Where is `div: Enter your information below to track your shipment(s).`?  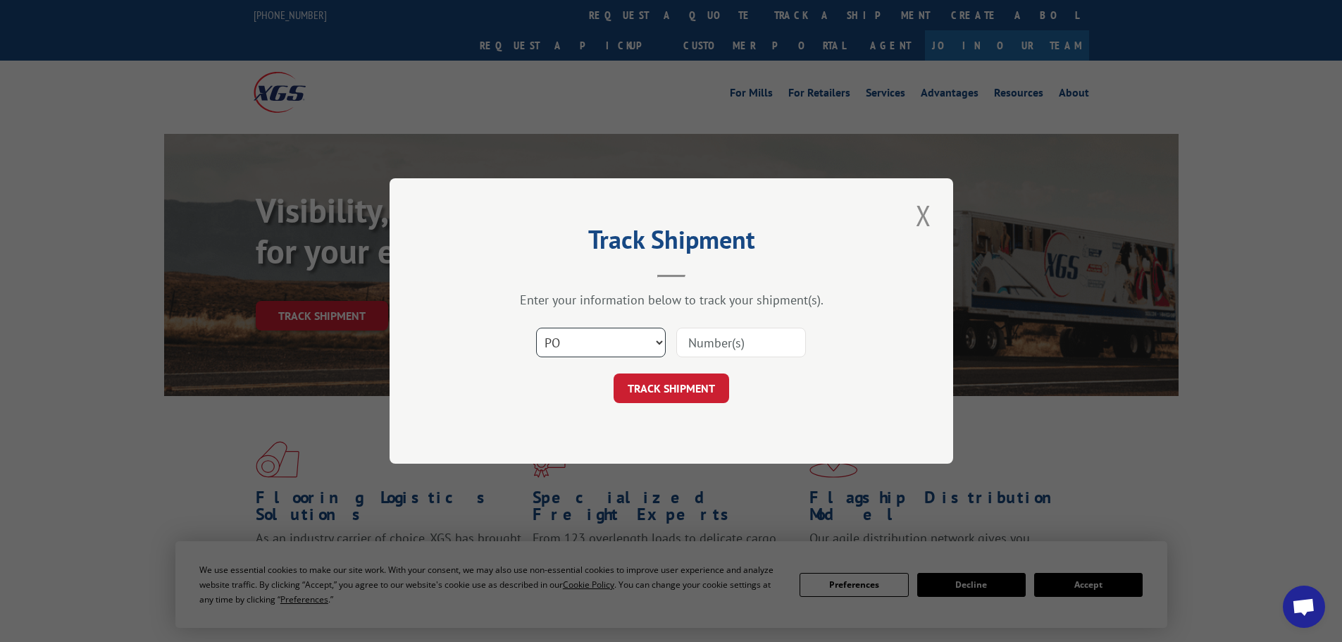
div: Enter your information below to track your shipment(s). is located at coordinates (671, 299).